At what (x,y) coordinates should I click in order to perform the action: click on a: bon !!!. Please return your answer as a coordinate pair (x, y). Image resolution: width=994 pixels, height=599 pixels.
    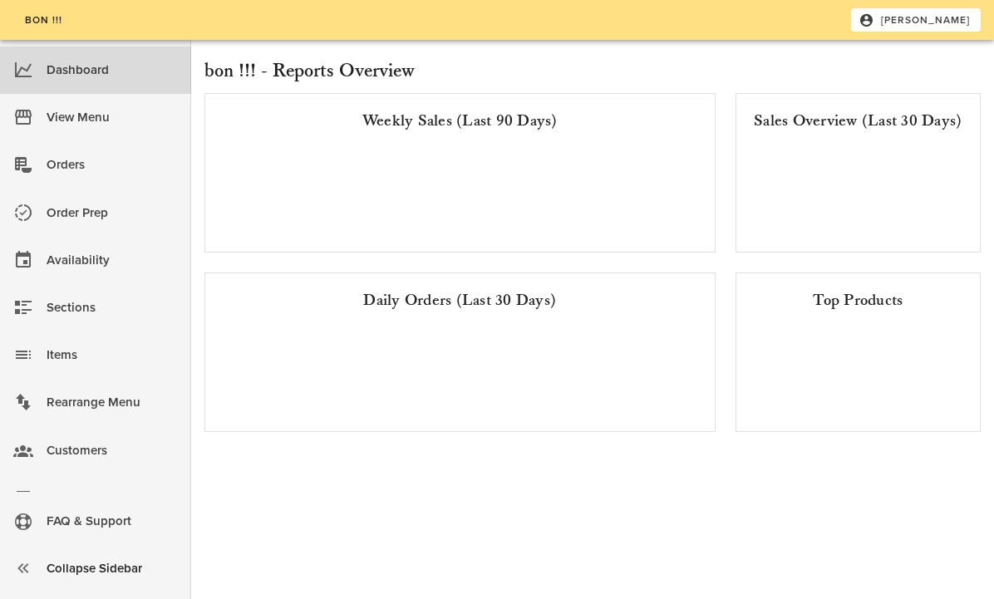
    Looking at the image, I should click on (42, 20).